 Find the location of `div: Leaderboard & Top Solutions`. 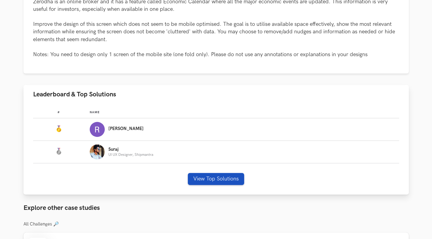

div: Leaderboard & Top Solutions is located at coordinates (216, 149).